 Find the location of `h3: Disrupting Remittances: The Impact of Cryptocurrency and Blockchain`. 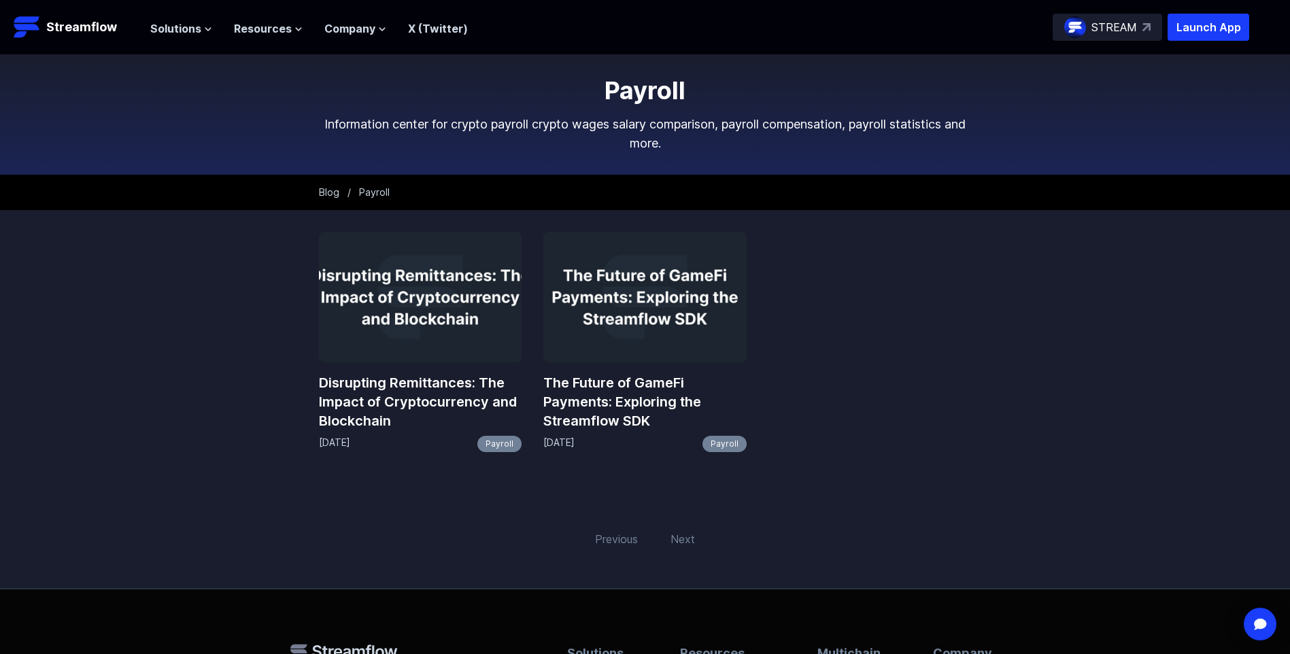

h3: Disrupting Remittances: The Impact of Cryptocurrency and Blockchain is located at coordinates (420, 402).